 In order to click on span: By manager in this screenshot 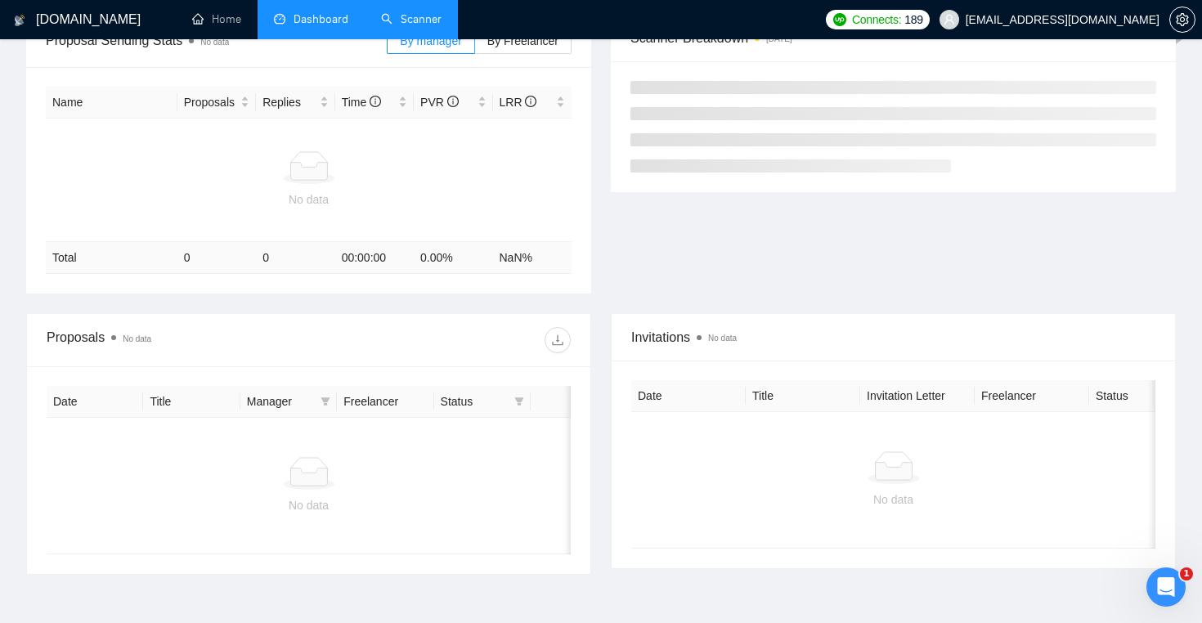, I will do `click(430, 41)`.